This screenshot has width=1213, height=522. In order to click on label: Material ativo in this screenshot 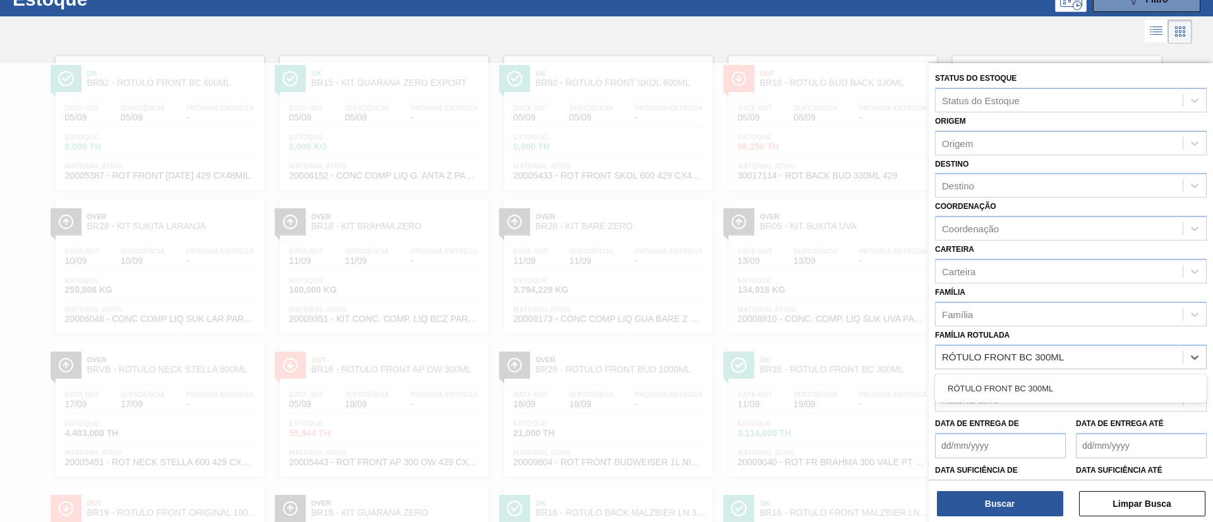, I will do `click(966, 378)`.